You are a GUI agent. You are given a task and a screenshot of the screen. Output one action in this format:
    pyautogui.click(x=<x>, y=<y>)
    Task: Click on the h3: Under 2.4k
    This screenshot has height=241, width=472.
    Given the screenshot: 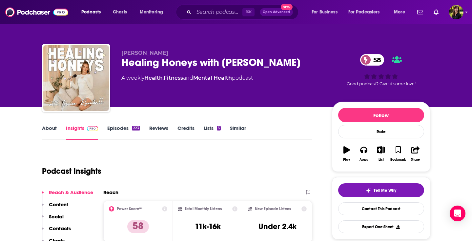 What is the action you would take?
    pyautogui.click(x=278, y=227)
    